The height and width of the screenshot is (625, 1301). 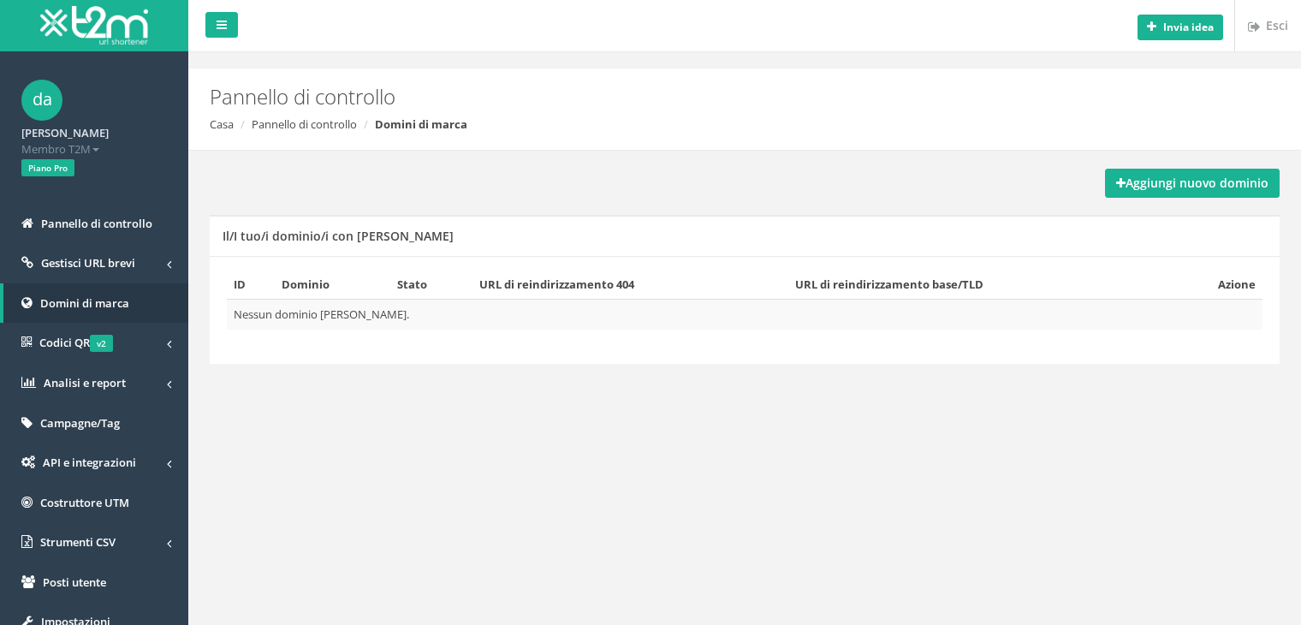 I want to click on font: Stato, so click(x=412, y=284).